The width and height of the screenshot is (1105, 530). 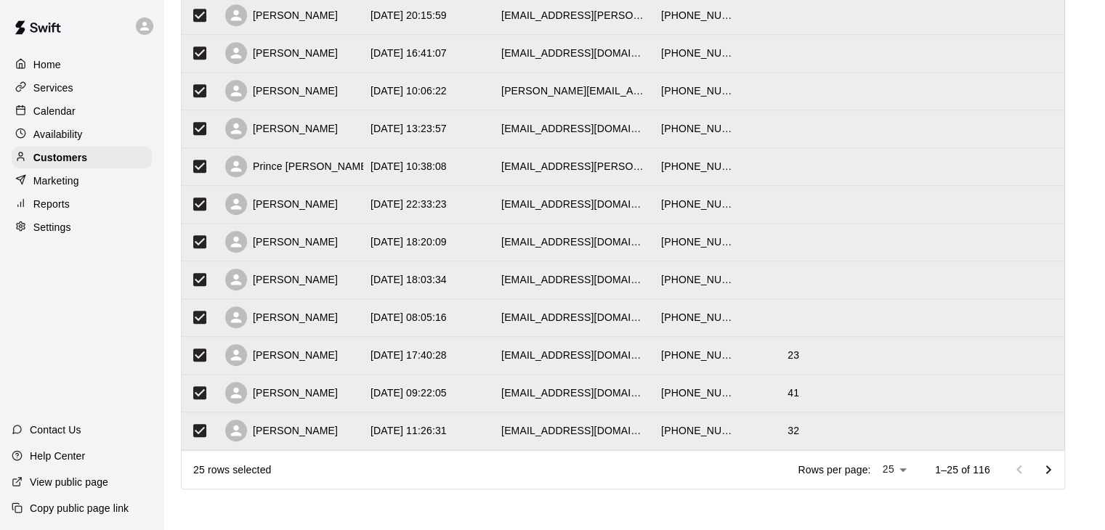 I want to click on a: Availability, so click(x=81, y=134).